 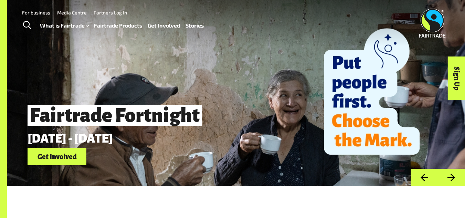 I want to click on a: Media Centre, so click(x=72, y=12).